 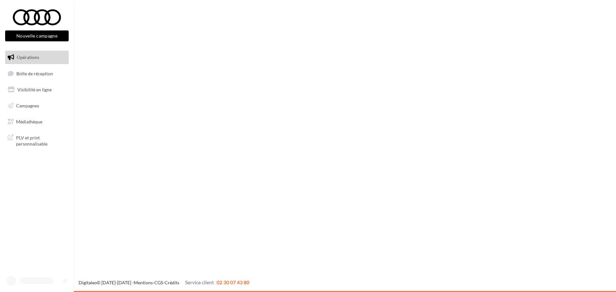 I want to click on a: Crédits, so click(x=172, y=282).